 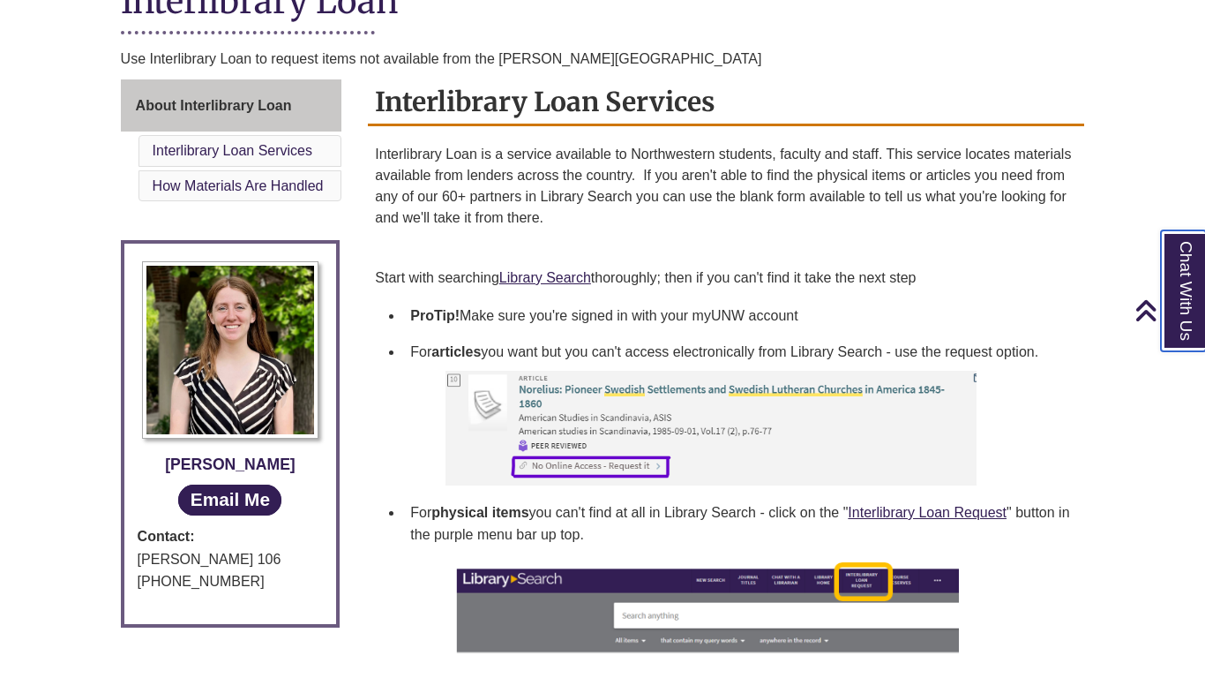 I want to click on a: Email Me, so click(x=229, y=499).